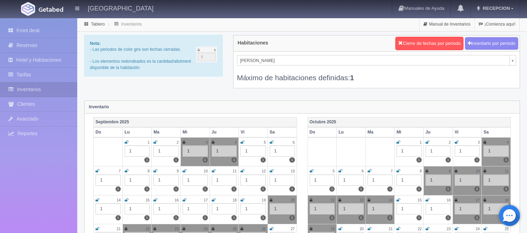 The width and height of the screenshot is (527, 233). What do you see at coordinates (206, 54) in the screenshot?
I see `img: cutoff.png` at bounding box center [206, 54].